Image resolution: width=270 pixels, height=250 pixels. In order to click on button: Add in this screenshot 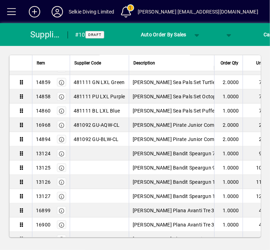, I will do `click(34, 12)`.